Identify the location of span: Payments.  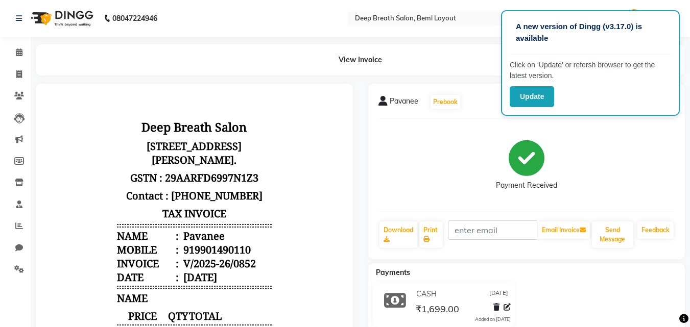
(393, 273).